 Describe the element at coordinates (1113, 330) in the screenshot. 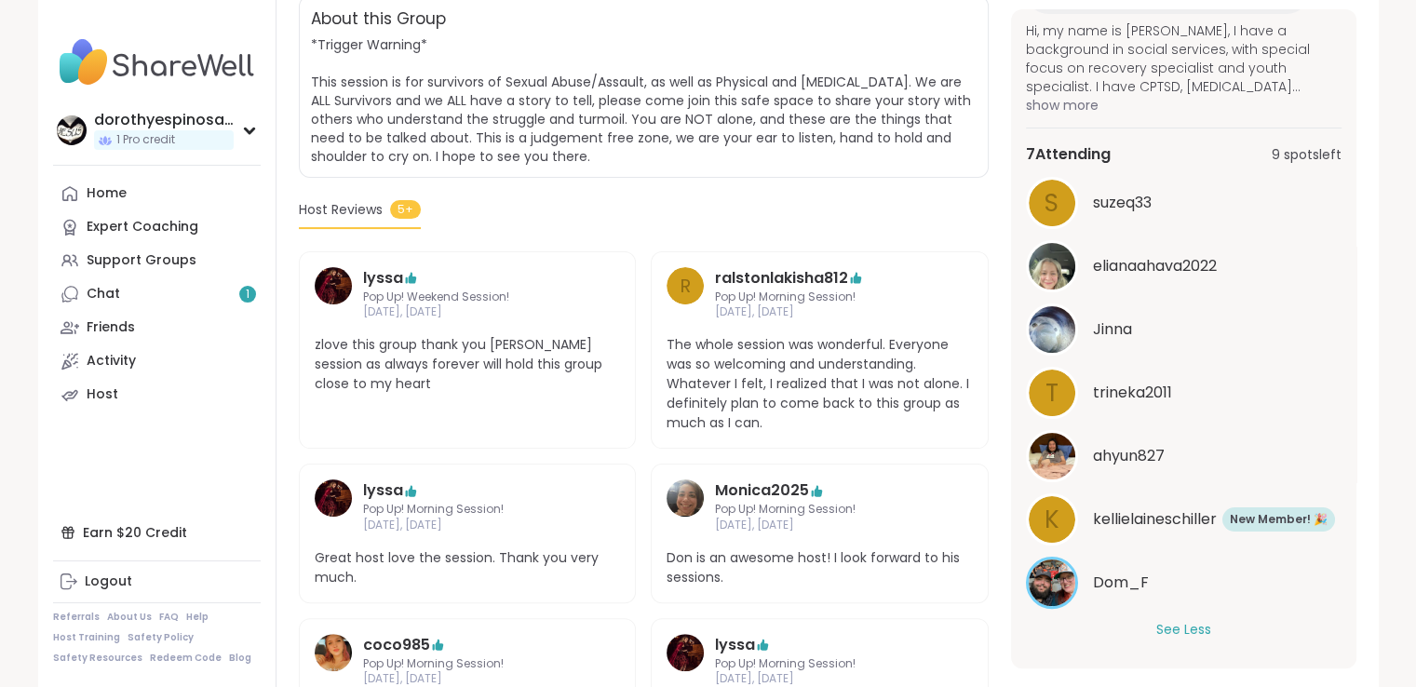

I see `span: Jinna` at that location.